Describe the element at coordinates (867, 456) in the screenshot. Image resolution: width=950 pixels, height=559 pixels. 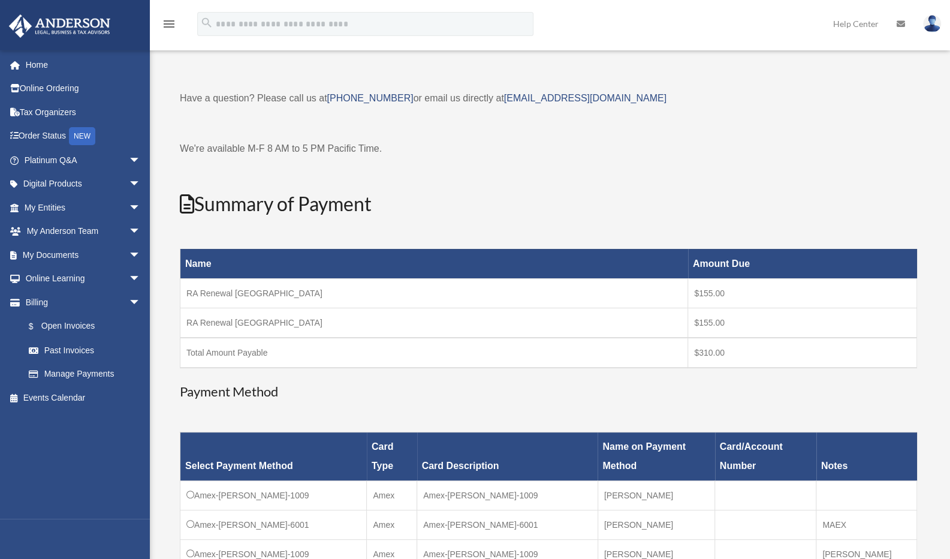
I see `th: Notes` at that location.